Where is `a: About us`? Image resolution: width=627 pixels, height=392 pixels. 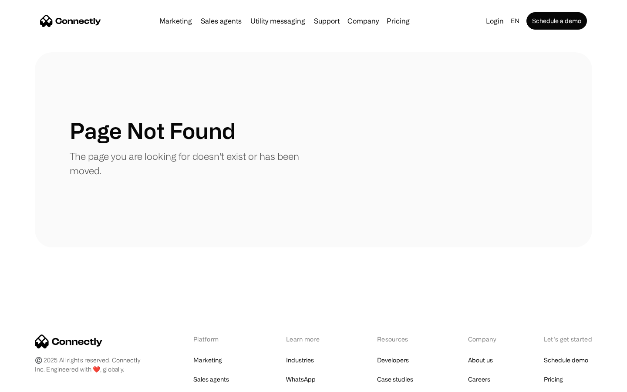
a: About us is located at coordinates (480, 360).